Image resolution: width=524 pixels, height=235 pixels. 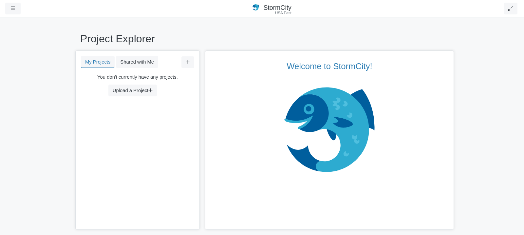 What do you see at coordinates (256, 7) in the screenshot?
I see `img: chi-fish-icon.svg` at bounding box center [256, 7].